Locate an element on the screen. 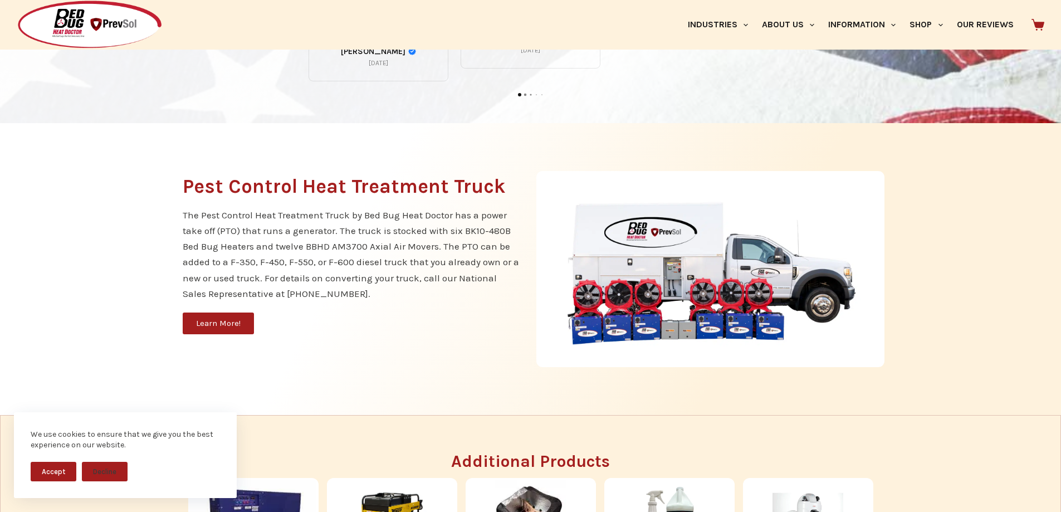 The height and width of the screenshot is (512, 1061). button: Accept is located at coordinates (53, 471).